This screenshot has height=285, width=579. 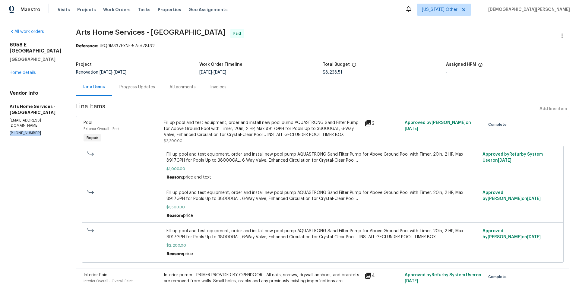 I want to click on h5: Work Order Timeline, so click(x=221, y=65).